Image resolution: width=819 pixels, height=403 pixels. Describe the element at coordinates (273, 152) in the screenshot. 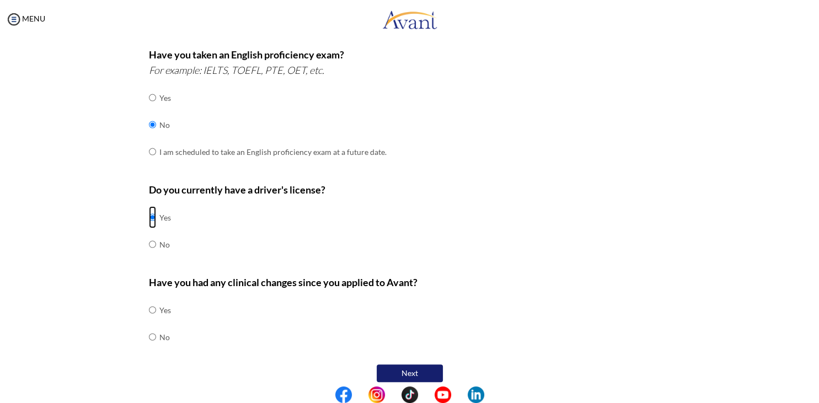

I see `td: I am scheduled to take an English proficiency exam at a future date.` at that location.